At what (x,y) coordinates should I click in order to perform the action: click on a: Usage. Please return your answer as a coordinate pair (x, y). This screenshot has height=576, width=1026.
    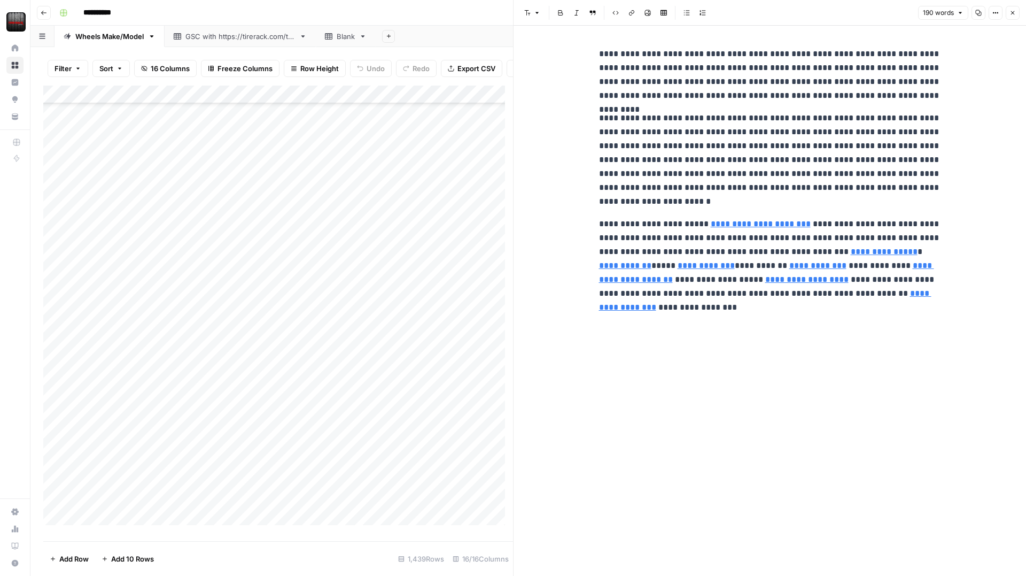
    Looking at the image, I should click on (15, 529).